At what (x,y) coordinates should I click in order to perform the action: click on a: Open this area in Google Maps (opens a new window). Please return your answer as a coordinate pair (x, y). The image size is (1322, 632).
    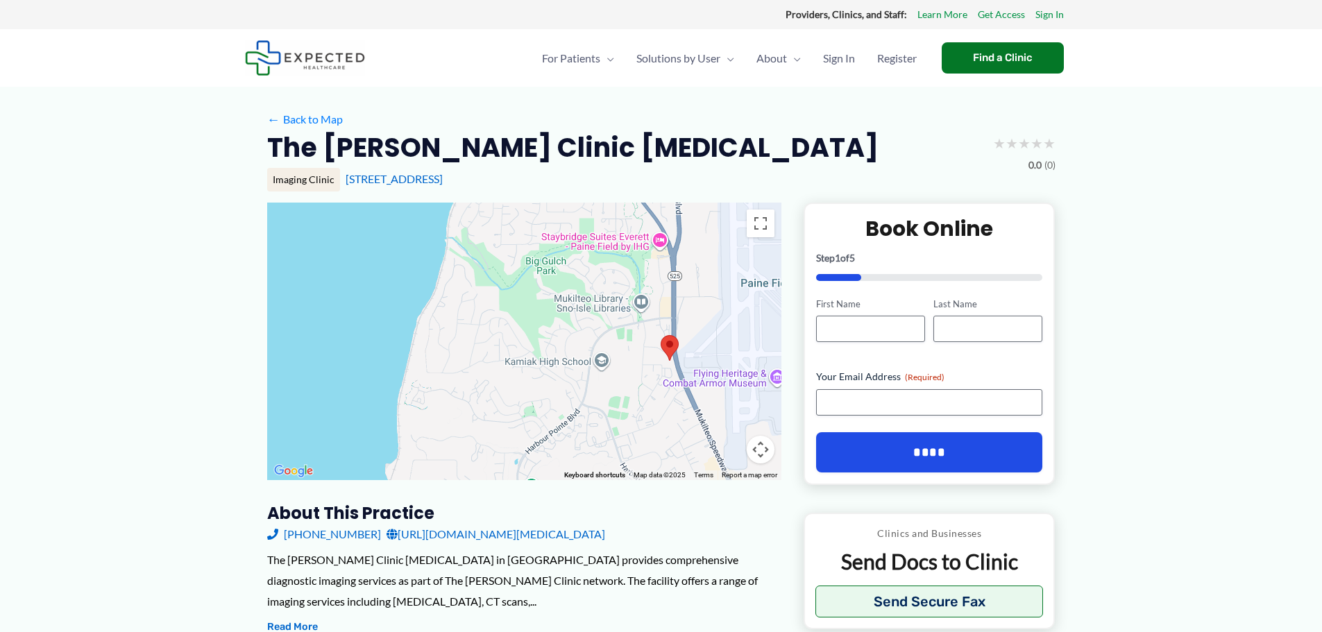
    Looking at the image, I should click on (294, 471).